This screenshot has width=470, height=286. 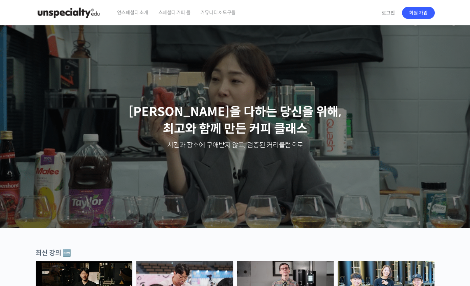 I want to click on a: 회원 가입, so click(x=419, y=13).